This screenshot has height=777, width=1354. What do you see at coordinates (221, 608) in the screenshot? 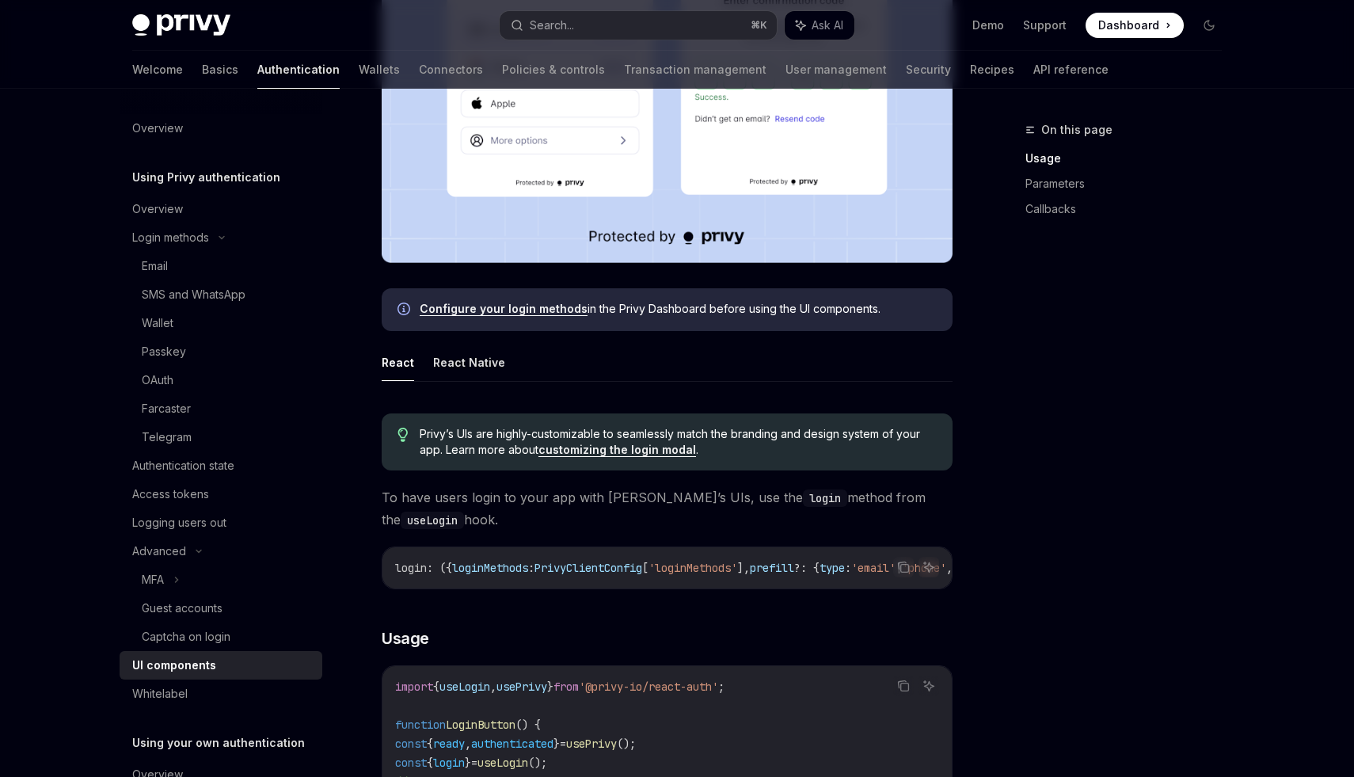
I see `a: Guest accounts` at bounding box center [221, 608].